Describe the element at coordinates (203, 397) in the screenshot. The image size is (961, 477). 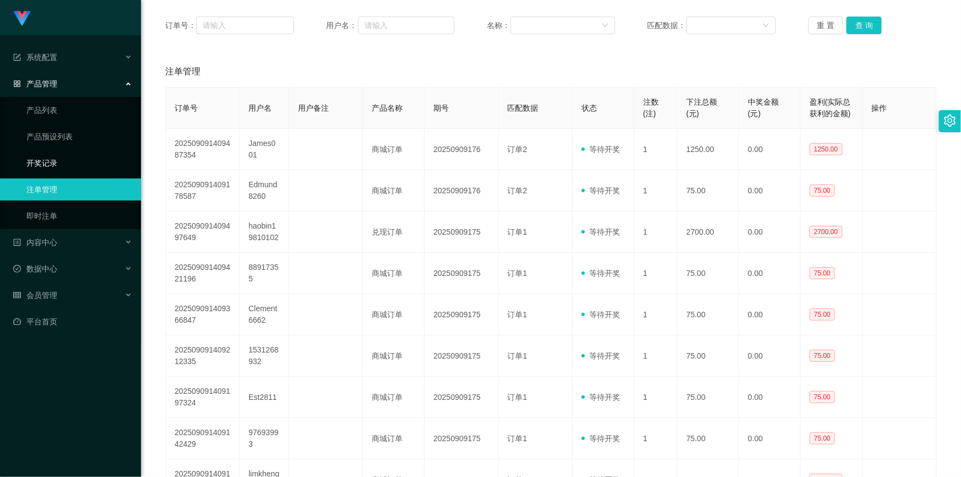
I see `td: 202509091409197324` at that location.